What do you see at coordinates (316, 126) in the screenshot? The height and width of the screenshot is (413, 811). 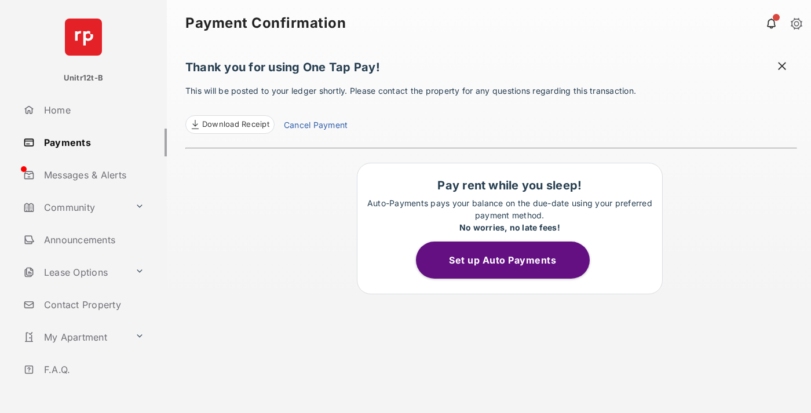 I see `a: Cancel Payment` at bounding box center [316, 126].